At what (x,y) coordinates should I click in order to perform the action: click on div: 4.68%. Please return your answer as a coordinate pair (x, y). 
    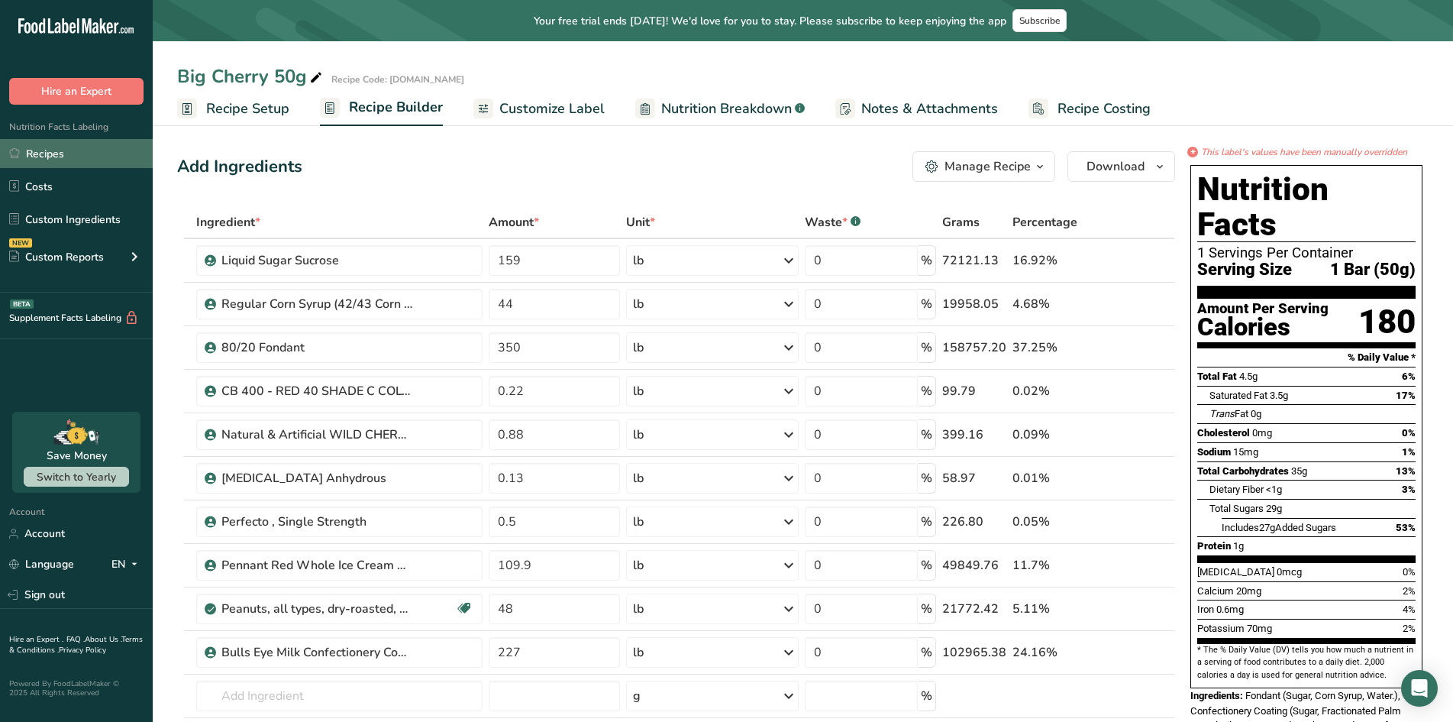
    Looking at the image, I should click on (1058, 304).